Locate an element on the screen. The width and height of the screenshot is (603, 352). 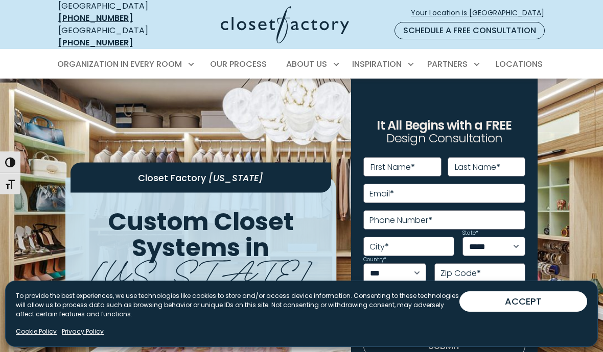
span: Custom Closet Systems in is located at coordinates (201, 235).